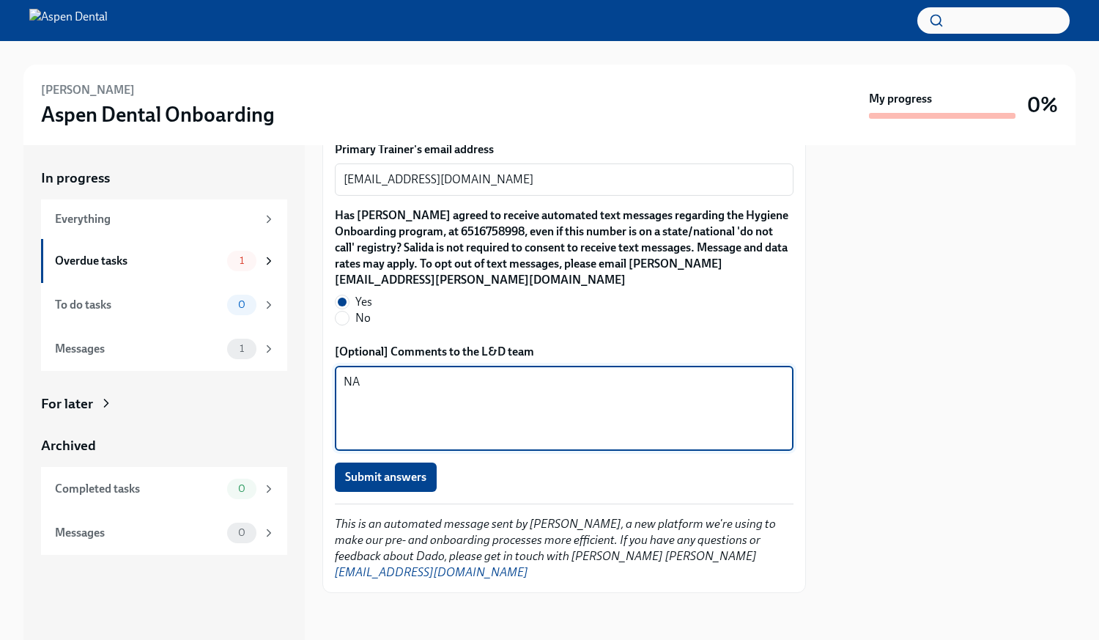 Image resolution: width=1099 pixels, height=640 pixels. I want to click on a: Completed tasks0, so click(164, 489).